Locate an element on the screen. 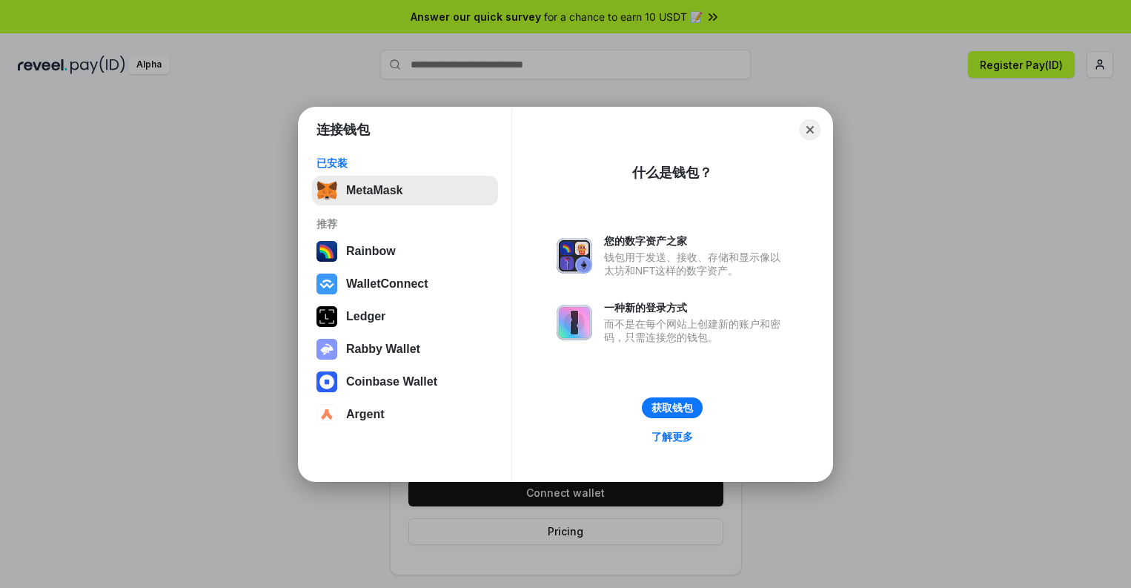 The image size is (1131, 588). div: Ledger is located at coordinates (365, 317).